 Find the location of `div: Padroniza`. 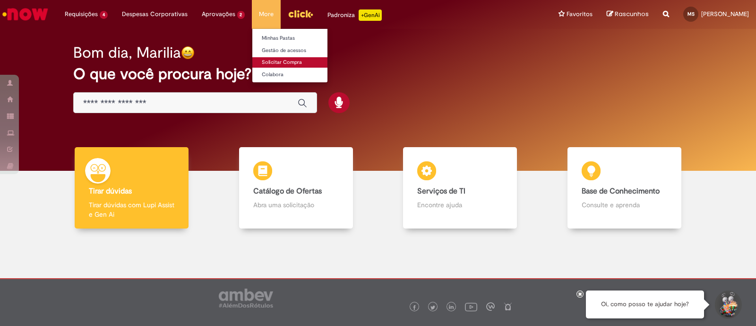

div: Padroniza is located at coordinates (355, 15).